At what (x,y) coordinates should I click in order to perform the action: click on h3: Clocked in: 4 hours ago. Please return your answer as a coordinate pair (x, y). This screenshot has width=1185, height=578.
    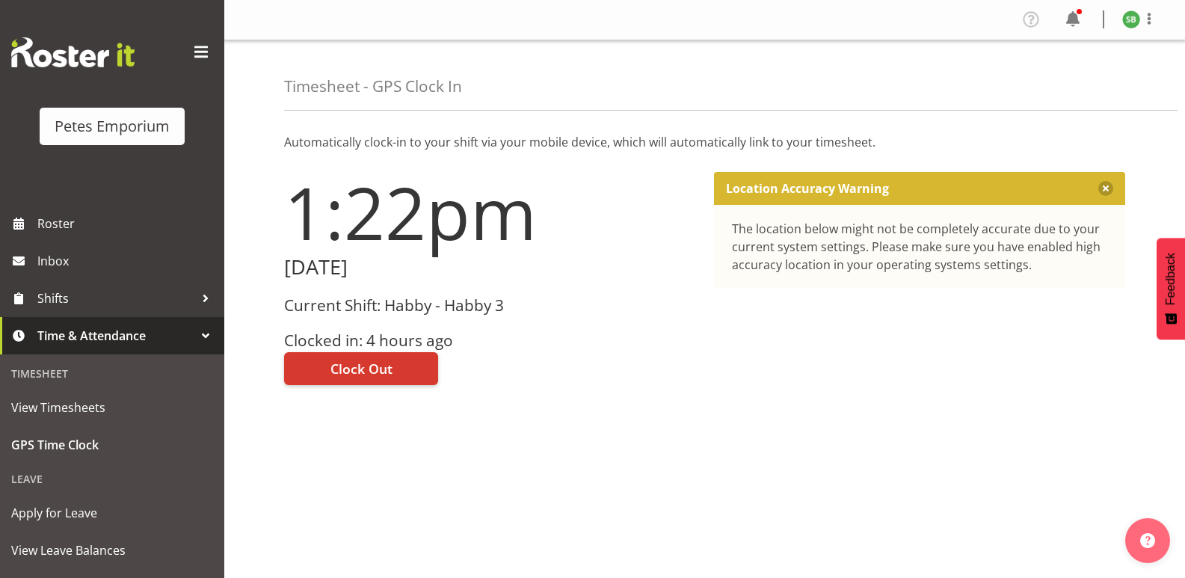
    Looking at the image, I should click on (490, 340).